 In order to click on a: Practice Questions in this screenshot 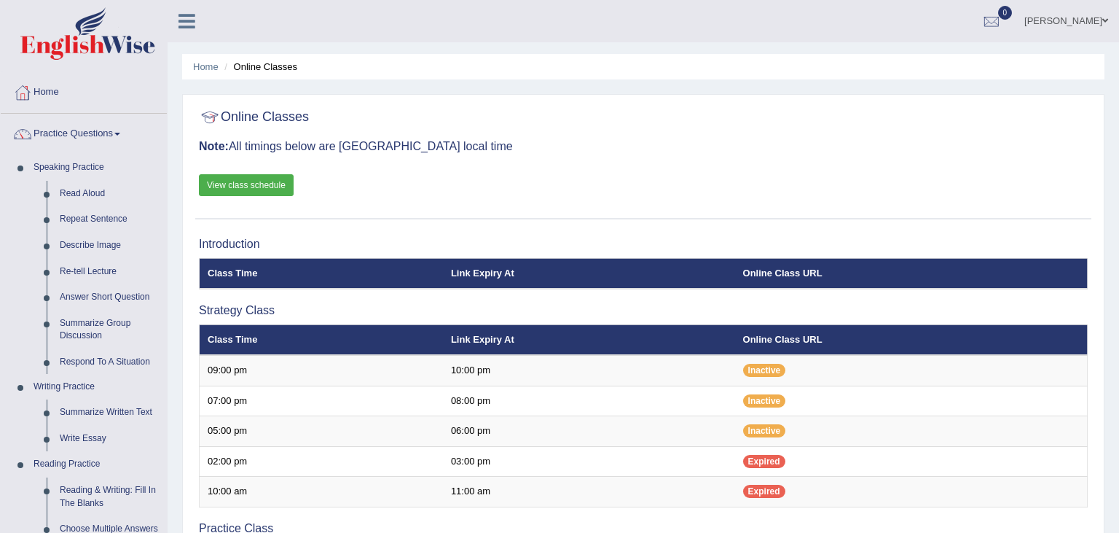, I will do `click(84, 132)`.